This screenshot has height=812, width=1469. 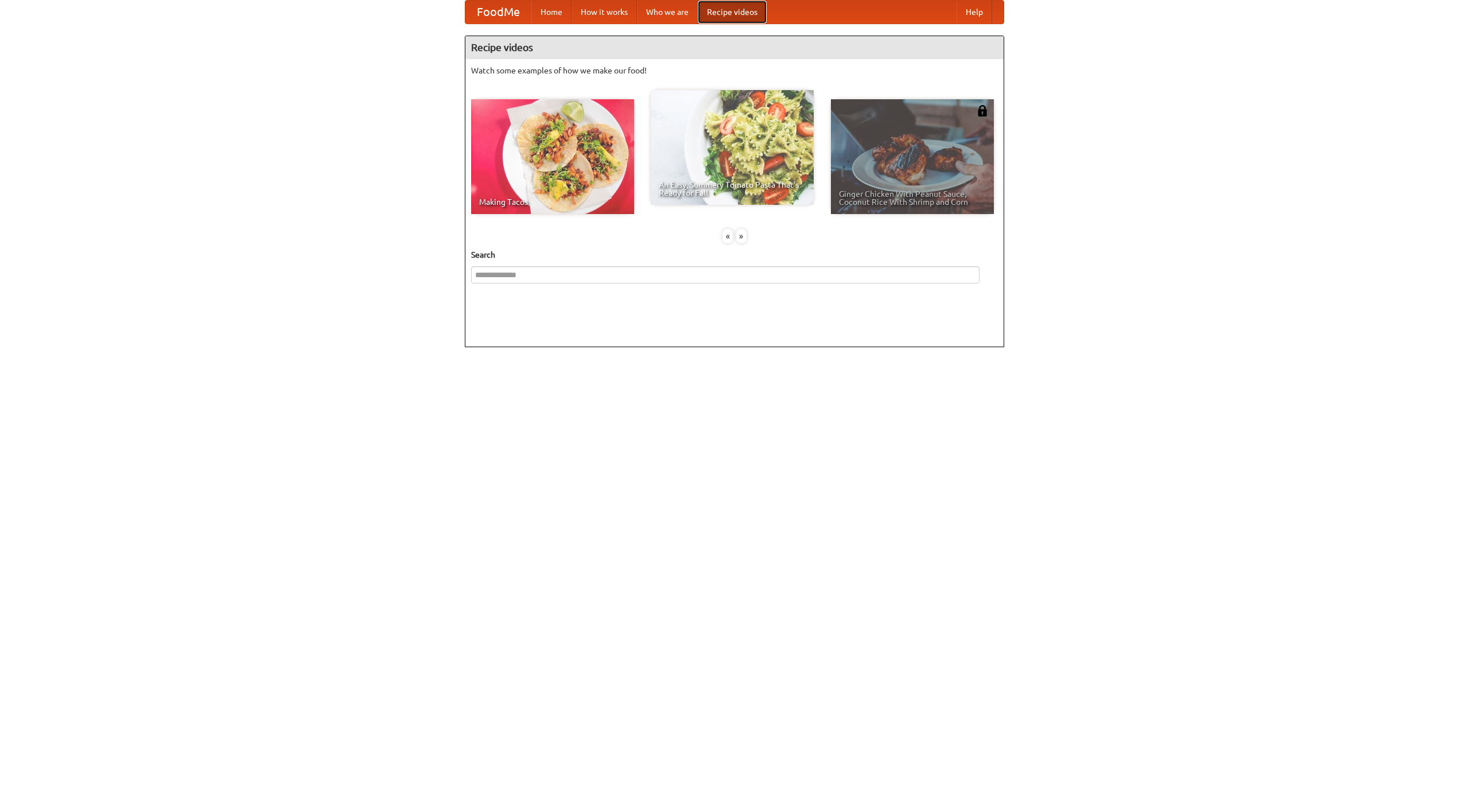 What do you see at coordinates (667, 12) in the screenshot?
I see `a: Who we are` at bounding box center [667, 12].